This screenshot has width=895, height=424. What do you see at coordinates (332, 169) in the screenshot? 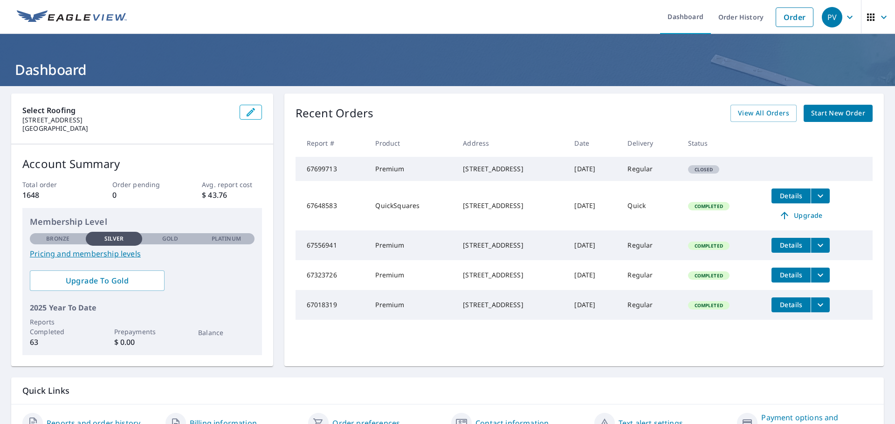
I see `td: 67699713` at bounding box center [332, 169].